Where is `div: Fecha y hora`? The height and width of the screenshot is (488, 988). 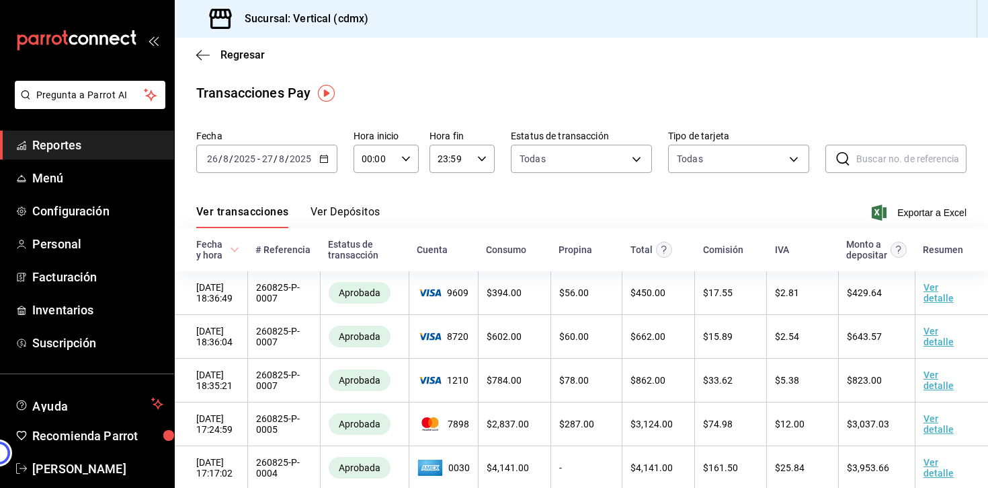
div: Fecha y hora is located at coordinates (212, 249).